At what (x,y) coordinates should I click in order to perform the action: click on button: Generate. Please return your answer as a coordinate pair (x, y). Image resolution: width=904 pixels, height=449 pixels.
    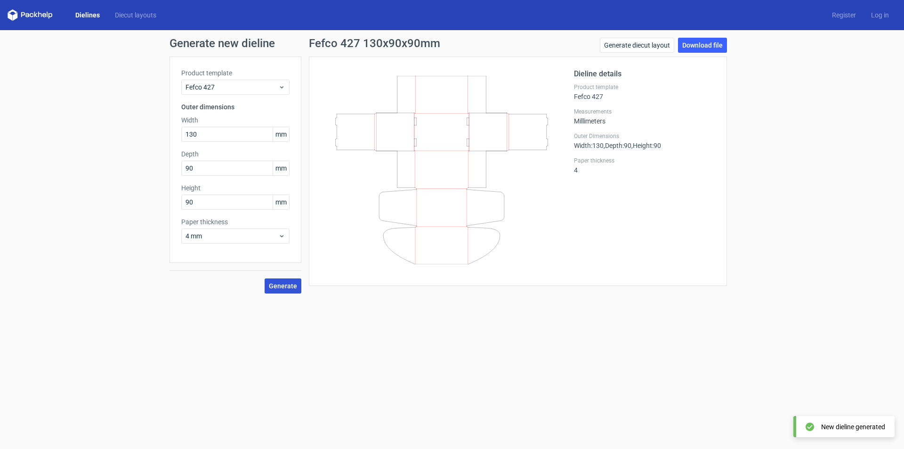
    Looking at the image, I should click on (283, 286).